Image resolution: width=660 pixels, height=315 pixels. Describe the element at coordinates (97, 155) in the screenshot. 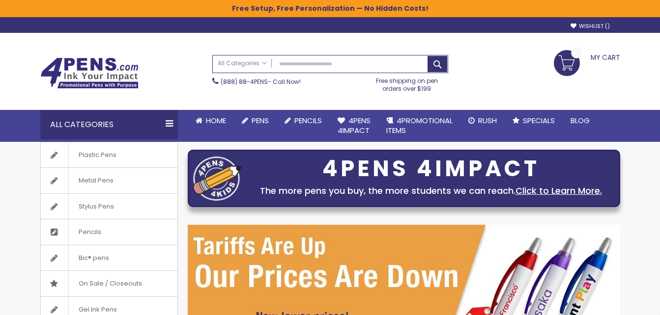

I see `span: Plastic Pens` at that location.